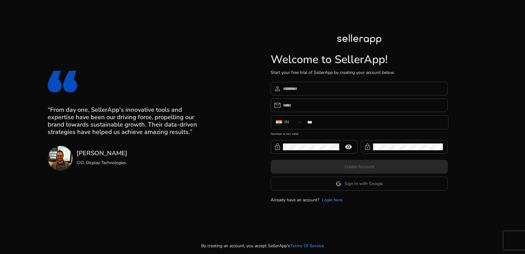  Describe the element at coordinates (126, 121) in the screenshot. I see `h3: “From day one, SellerApp's innovative tools and expertise have been our driving force, propelling...` at that location.